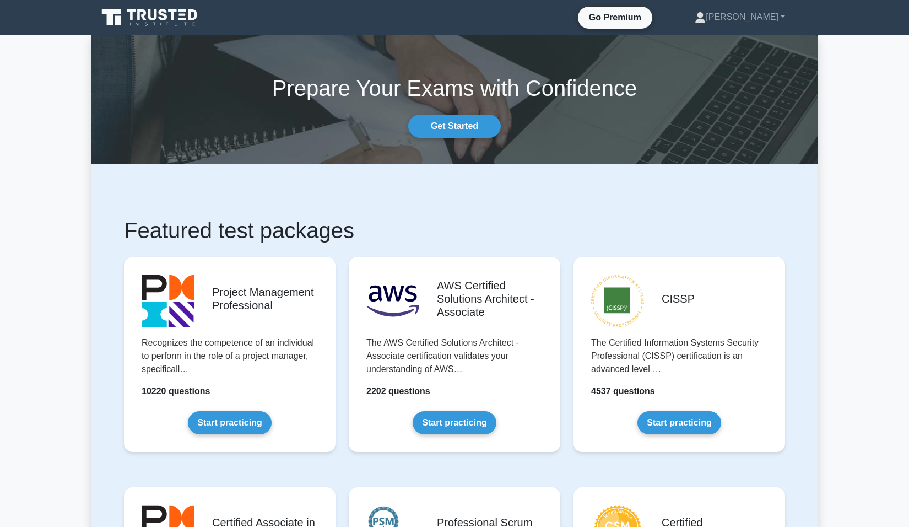 Image resolution: width=909 pixels, height=527 pixels. Describe the element at coordinates (455, 126) in the screenshot. I see `a: Get Started` at that location.